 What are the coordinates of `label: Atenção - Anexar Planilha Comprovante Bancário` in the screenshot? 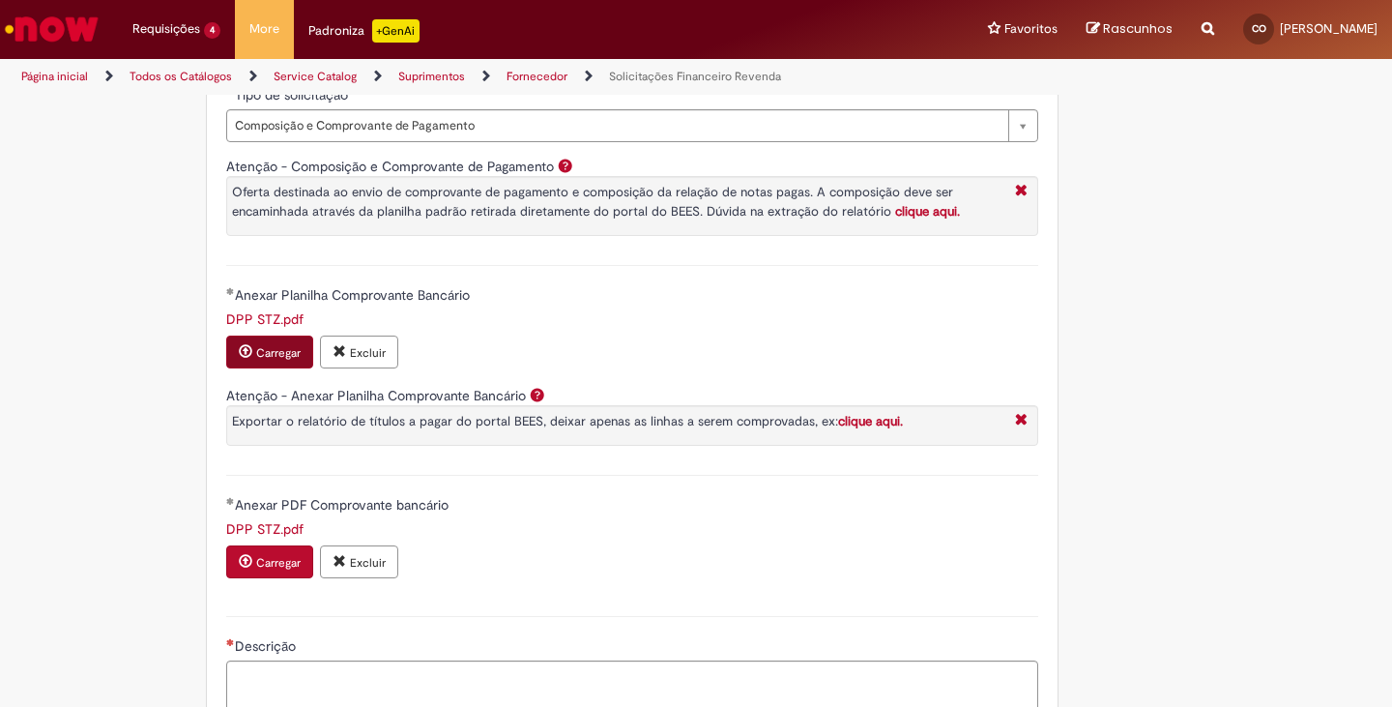 It's located at (376, 395).